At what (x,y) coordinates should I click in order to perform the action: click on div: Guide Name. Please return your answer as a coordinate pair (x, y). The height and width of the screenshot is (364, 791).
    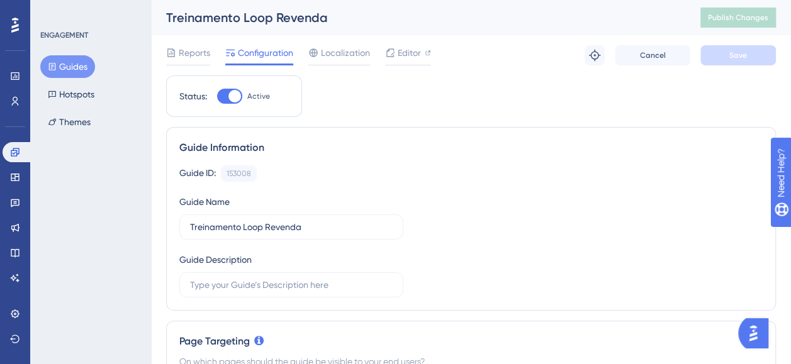
    Looking at the image, I should click on (204, 202).